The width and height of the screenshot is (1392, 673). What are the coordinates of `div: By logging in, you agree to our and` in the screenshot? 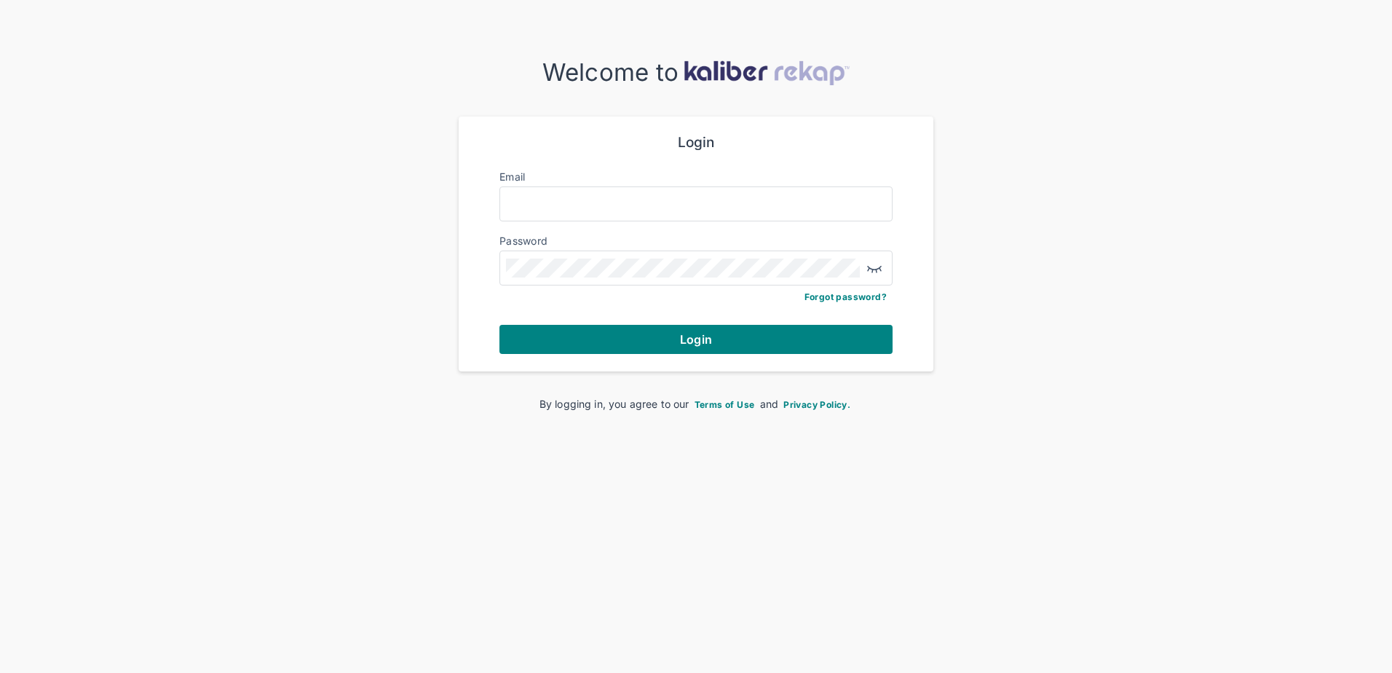 It's located at (696, 403).